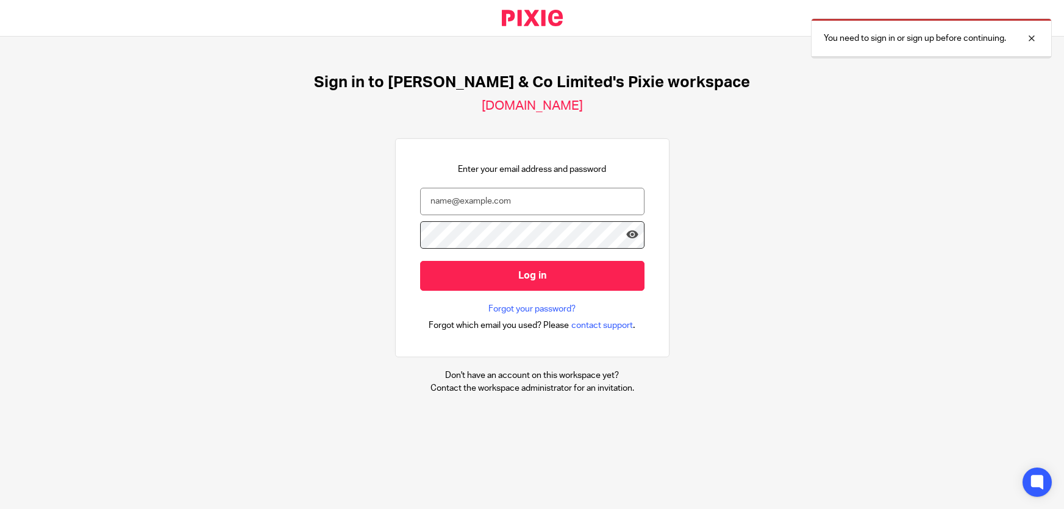  Describe the element at coordinates (532, 376) in the screenshot. I see `p: Don't have an account on this workspace yet?` at that location.